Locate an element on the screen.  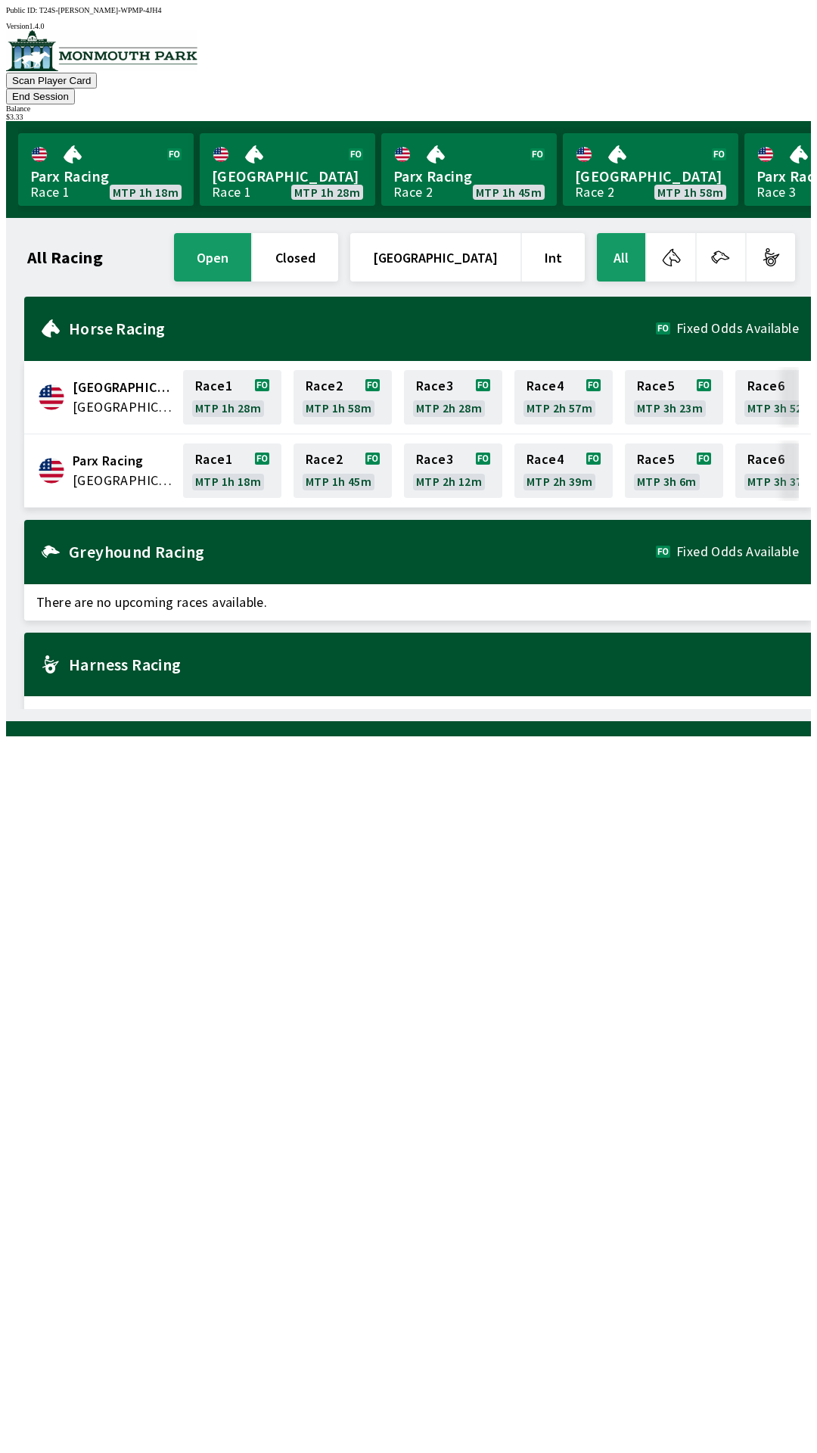
a: Race3MTP 2h 12m is located at coordinates (453, 471).